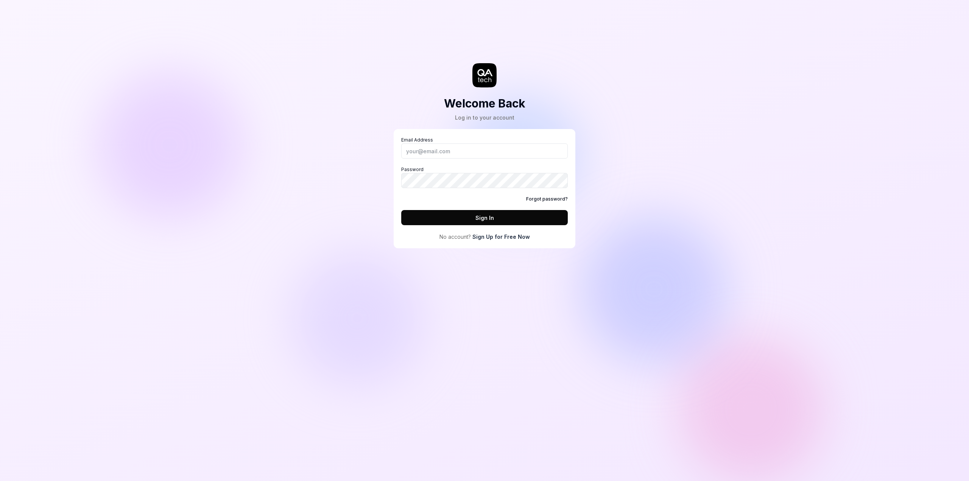  What do you see at coordinates (547, 199) in the screenshot?
I see `a: Forgot password?` at bounding box center [547, 199].